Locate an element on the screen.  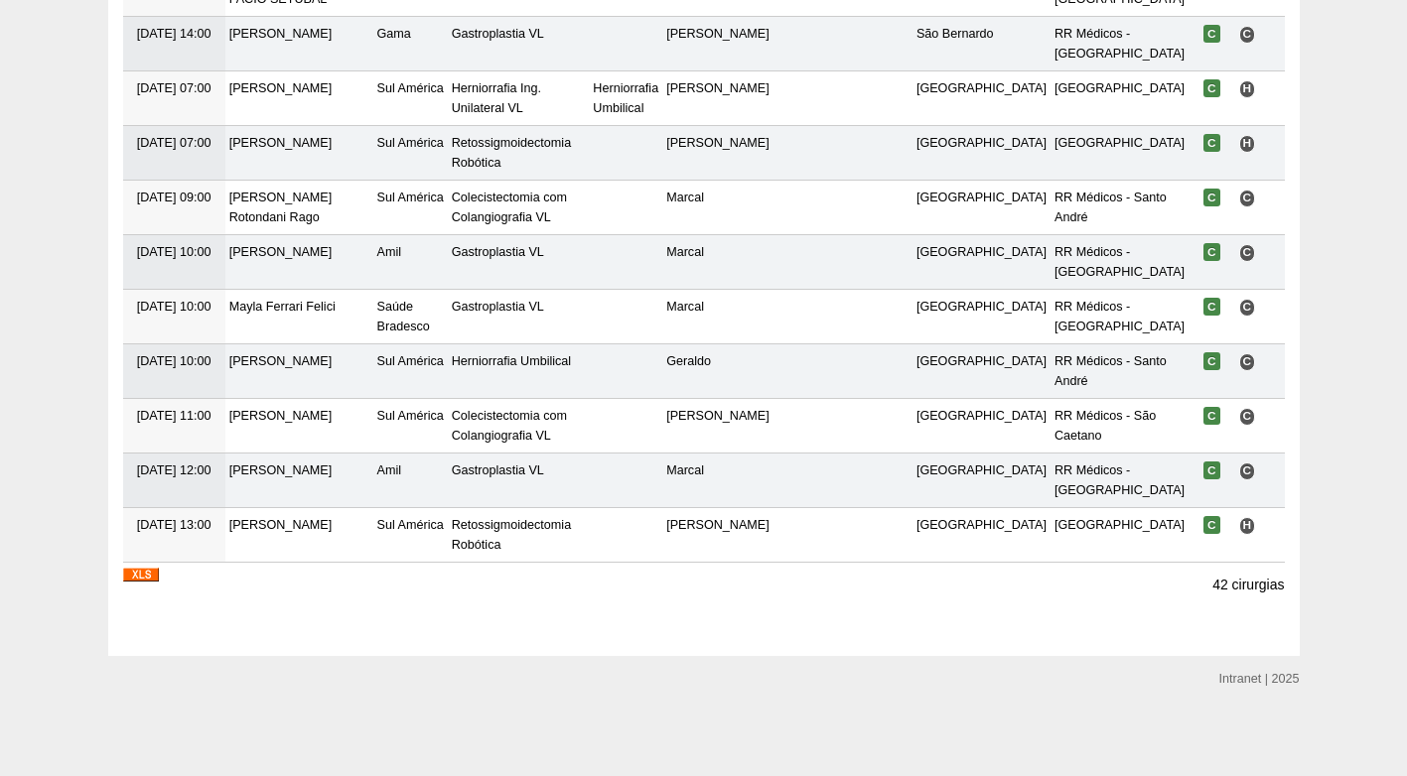
td: São Bernardo is located at coordinates (981, 44).